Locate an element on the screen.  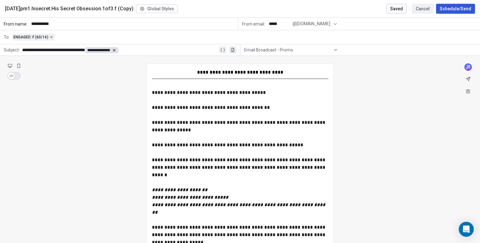
button: Schedule/Send is located at coordinates (455, 9).